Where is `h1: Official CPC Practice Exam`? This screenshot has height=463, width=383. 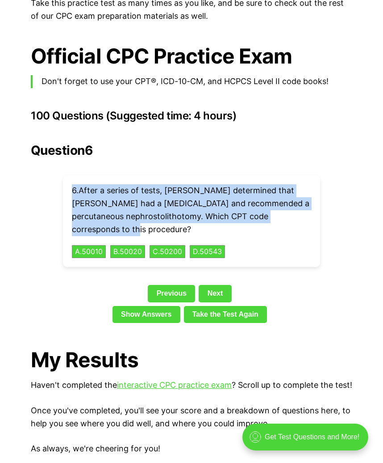 h1: Official CPC Practice Exam is located at coordinates (192, 56).